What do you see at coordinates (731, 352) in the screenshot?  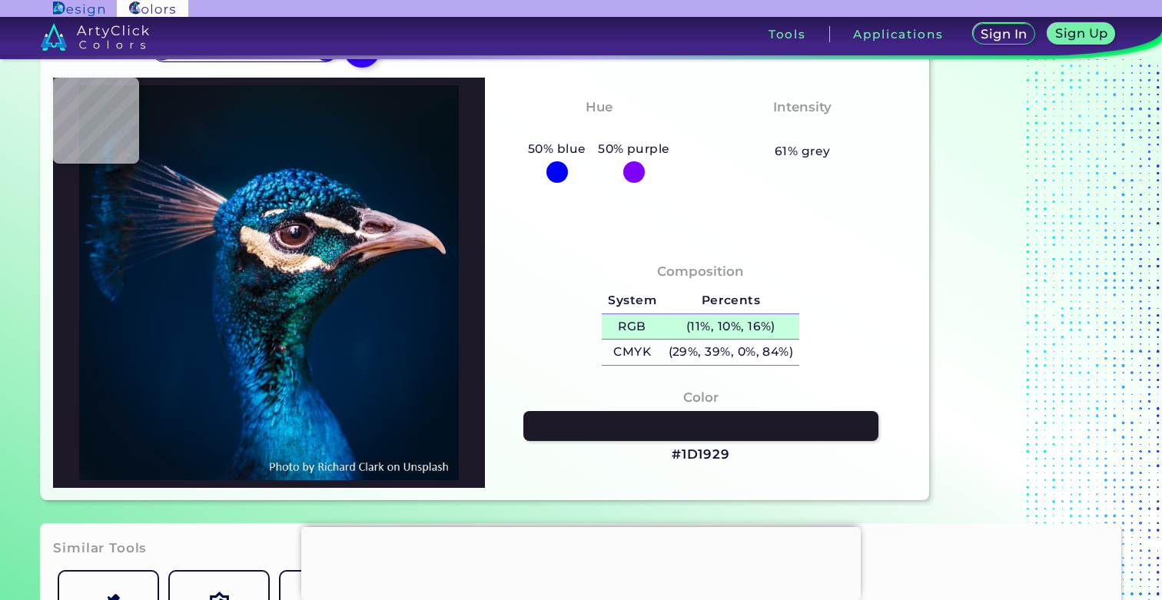 I see `h5: (29%, 39%, 0%, 84%)` at bounding box center [731, 352].